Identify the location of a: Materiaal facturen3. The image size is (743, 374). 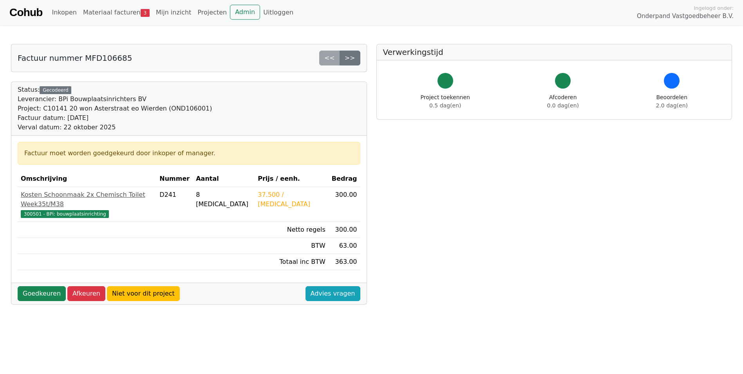
(116, 13).